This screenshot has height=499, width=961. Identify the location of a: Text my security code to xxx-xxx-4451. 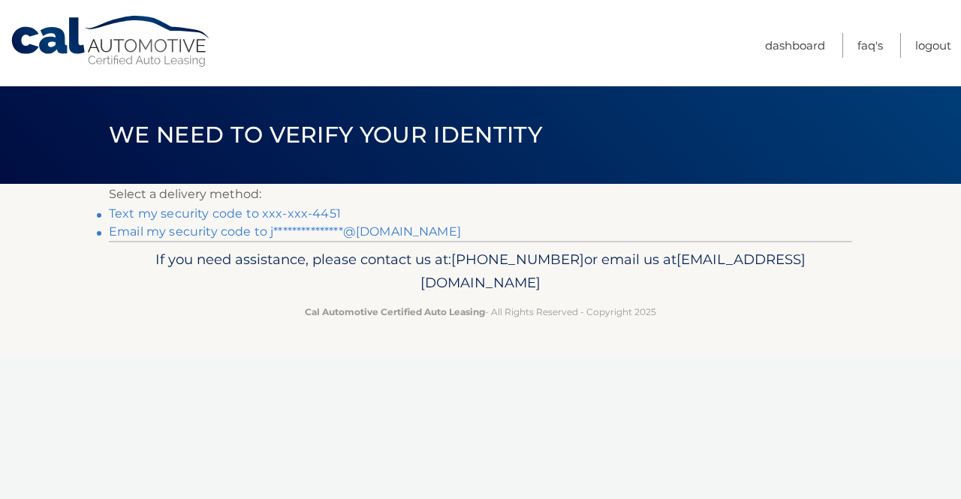
(225, 213).